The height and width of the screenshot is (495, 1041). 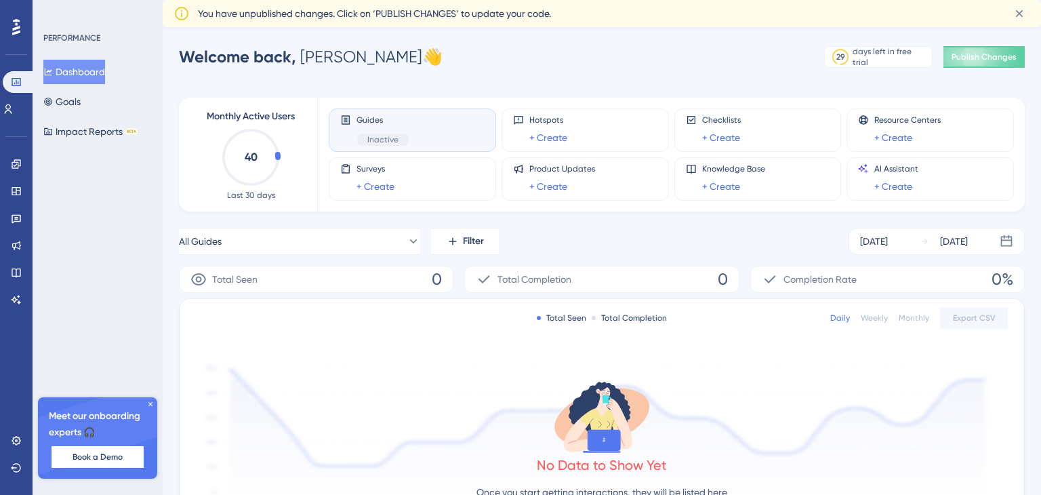 I want to click on span: Export CSV, so click(x=974, y=318).